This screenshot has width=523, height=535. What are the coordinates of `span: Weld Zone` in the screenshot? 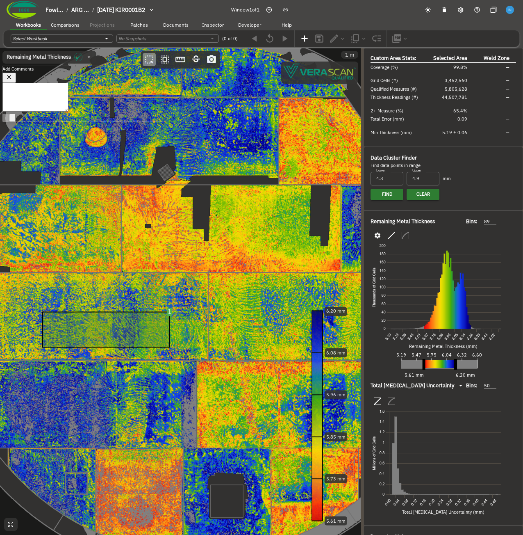 It's located at (497, 58).